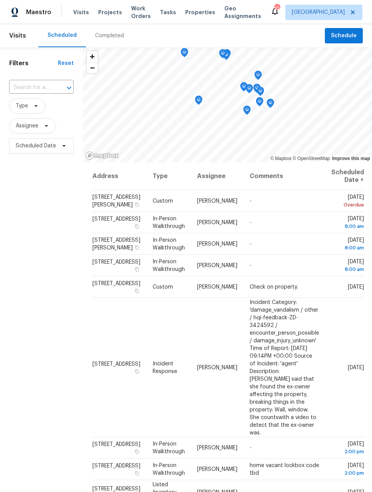  I want to click on th: Assignee, so click(217, 176).